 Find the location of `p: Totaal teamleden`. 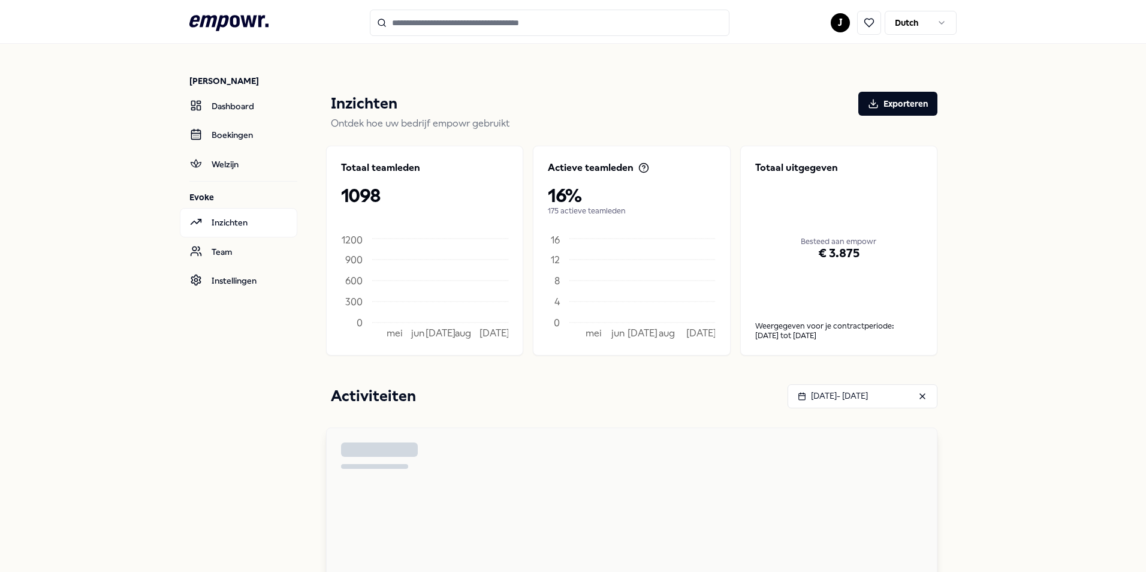

p: Totaal teamleden is located at coordinates (381, 168).